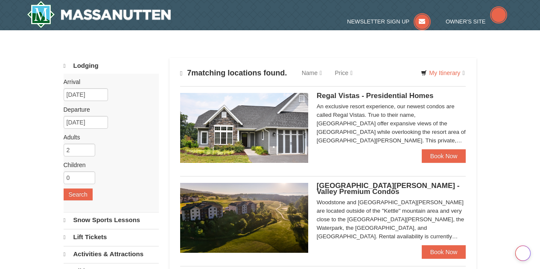 The height and width of the screenshot is (269, 540). Describe the element at coordinates (108, 137) in the screenshot. I see `label: Adults` at that location.